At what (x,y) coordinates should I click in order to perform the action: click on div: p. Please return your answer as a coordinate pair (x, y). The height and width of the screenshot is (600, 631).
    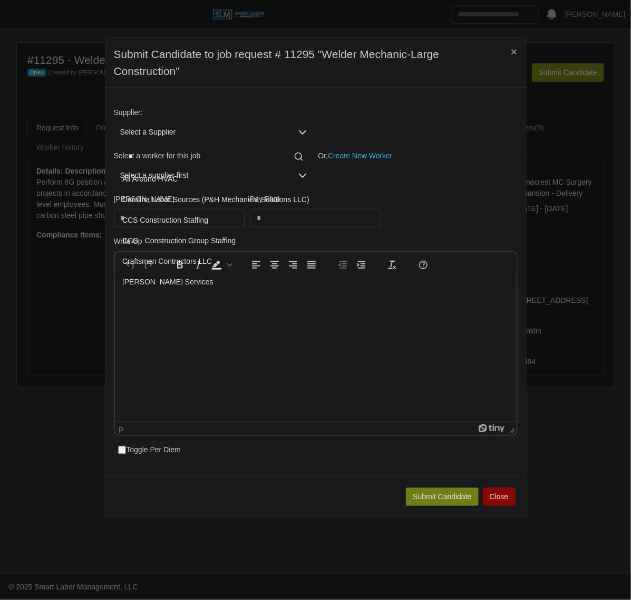
    Looking at the image, I should click on (121, 428).